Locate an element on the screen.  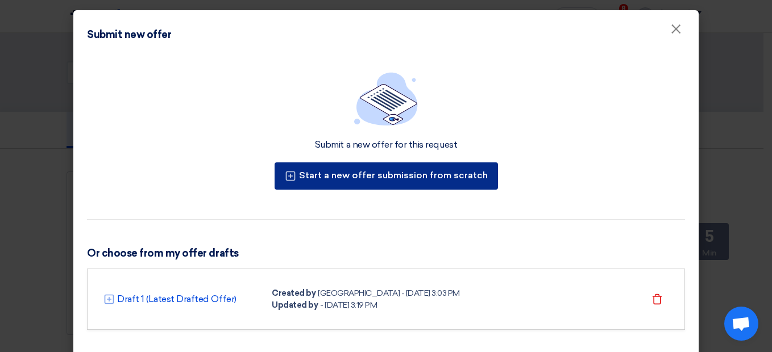
div: Open chat is located at coordinates (741, 324).